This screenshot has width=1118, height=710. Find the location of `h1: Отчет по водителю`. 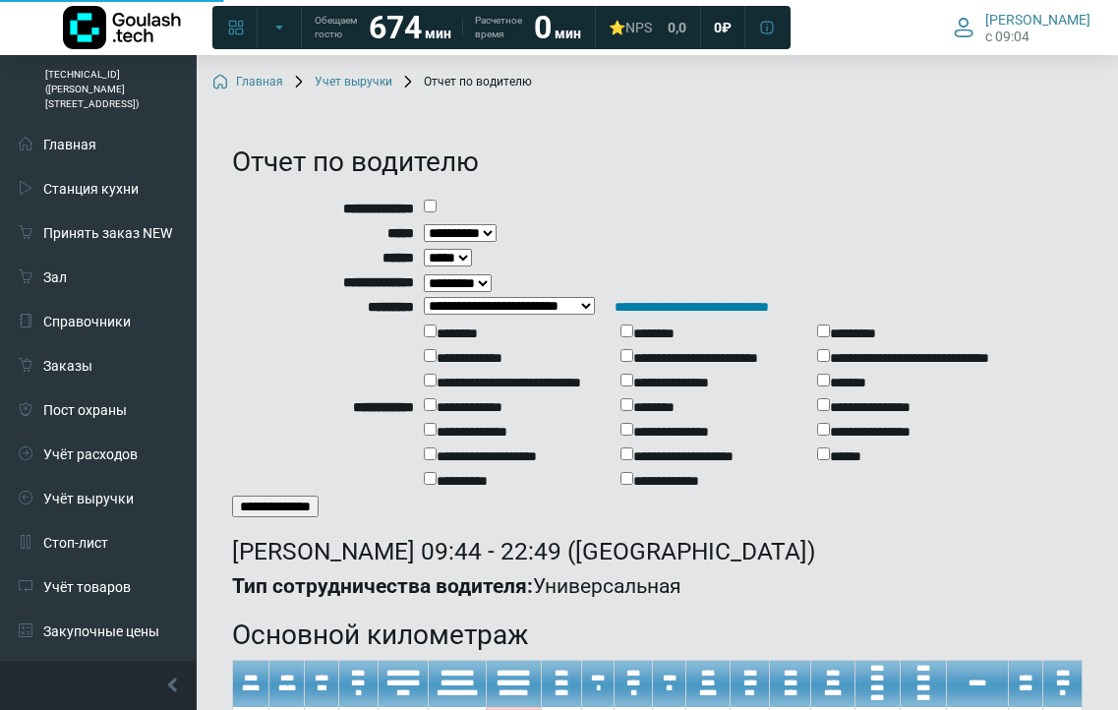

h1: Отчет по водителю is located at coordinates (657, 162).